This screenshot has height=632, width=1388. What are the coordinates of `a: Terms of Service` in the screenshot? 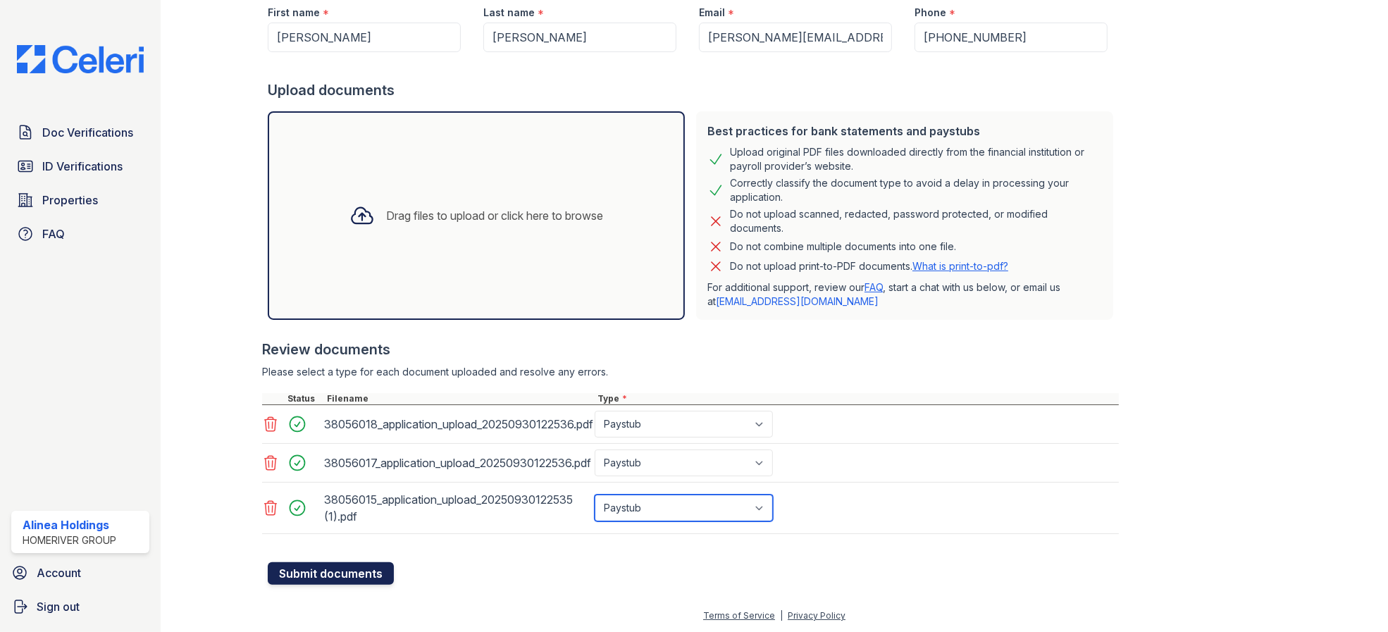 It's located at (739, 615).